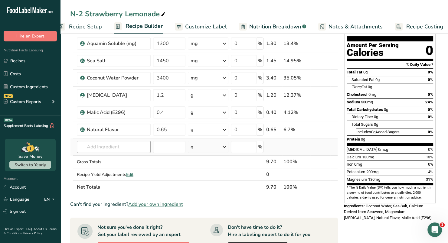 This screenshot has height=243, width=448. I want to click on div: Don't have time to do it? Hire a labeling expert to do it for you, so click(269, 231).